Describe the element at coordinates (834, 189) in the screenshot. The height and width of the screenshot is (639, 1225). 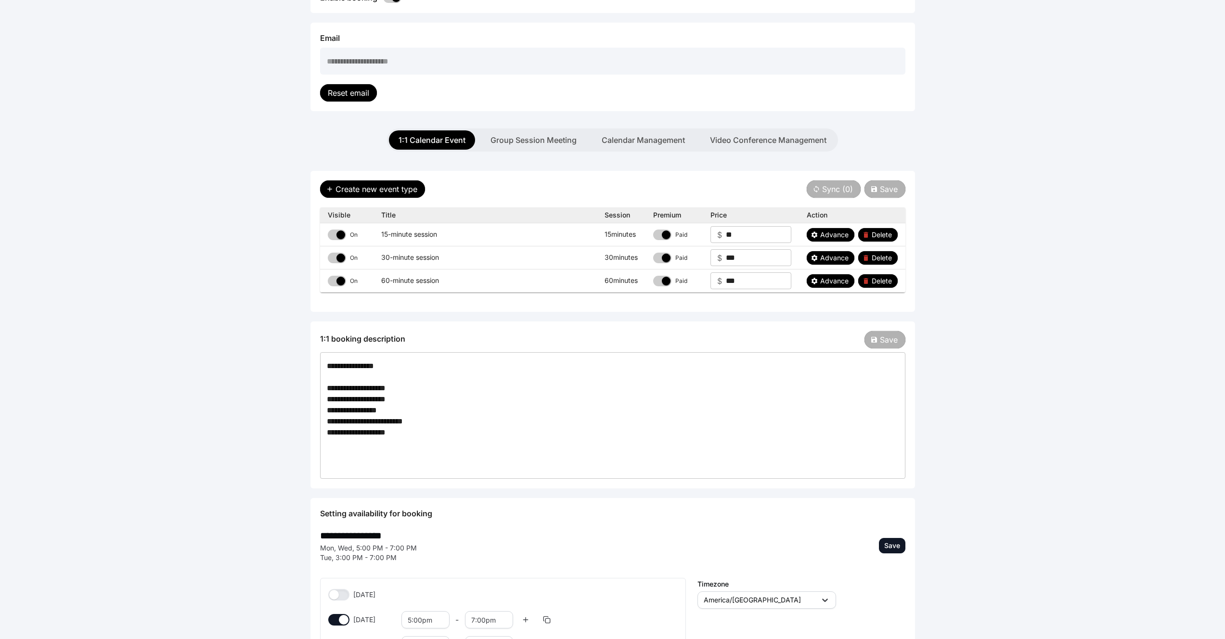
I see `button: Sync (0)` at that location.